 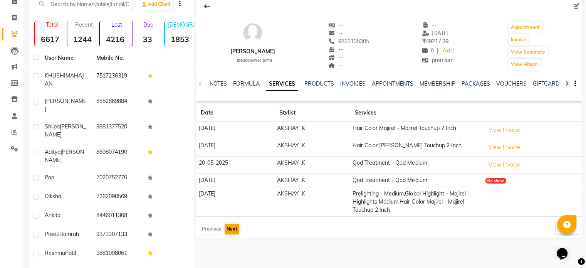 What do you see at coordinates (148, 25) in the screenshot?
I see `p: Due` at bounding box center [148, 25].